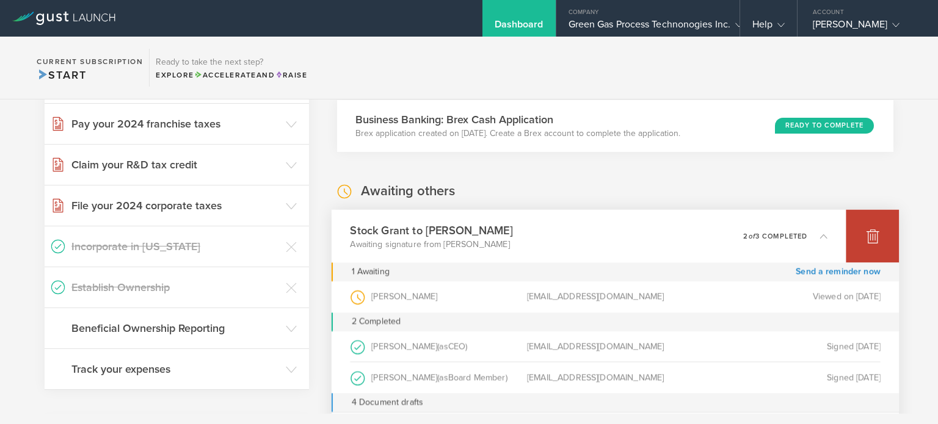  I want to click on div: 4 Document drafts, so click(615, 402).